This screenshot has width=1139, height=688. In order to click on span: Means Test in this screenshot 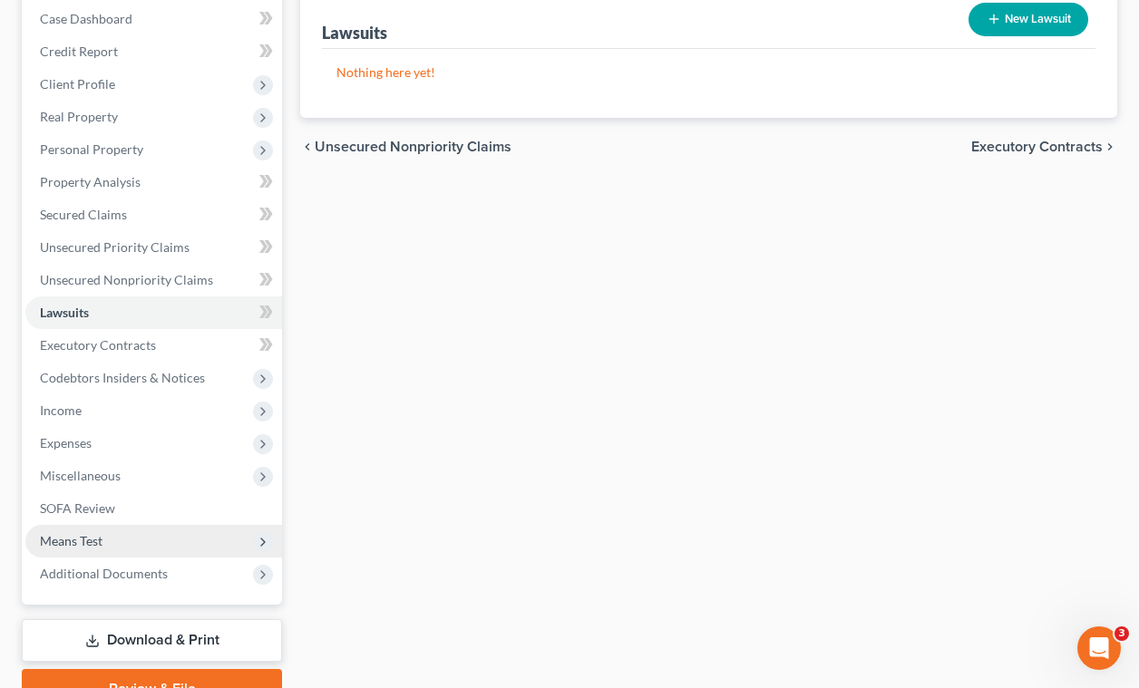, I will do `click(71, 541)`.